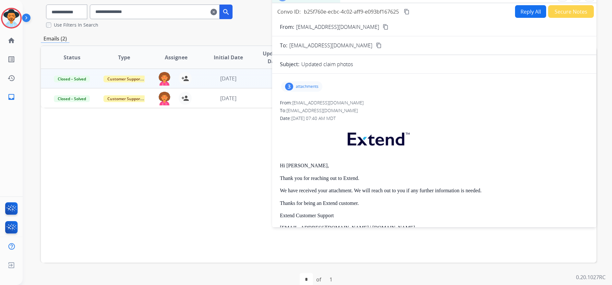  Describe the element at coordinates (72, 57) in the screenshot. I see `span: Status` at that location.